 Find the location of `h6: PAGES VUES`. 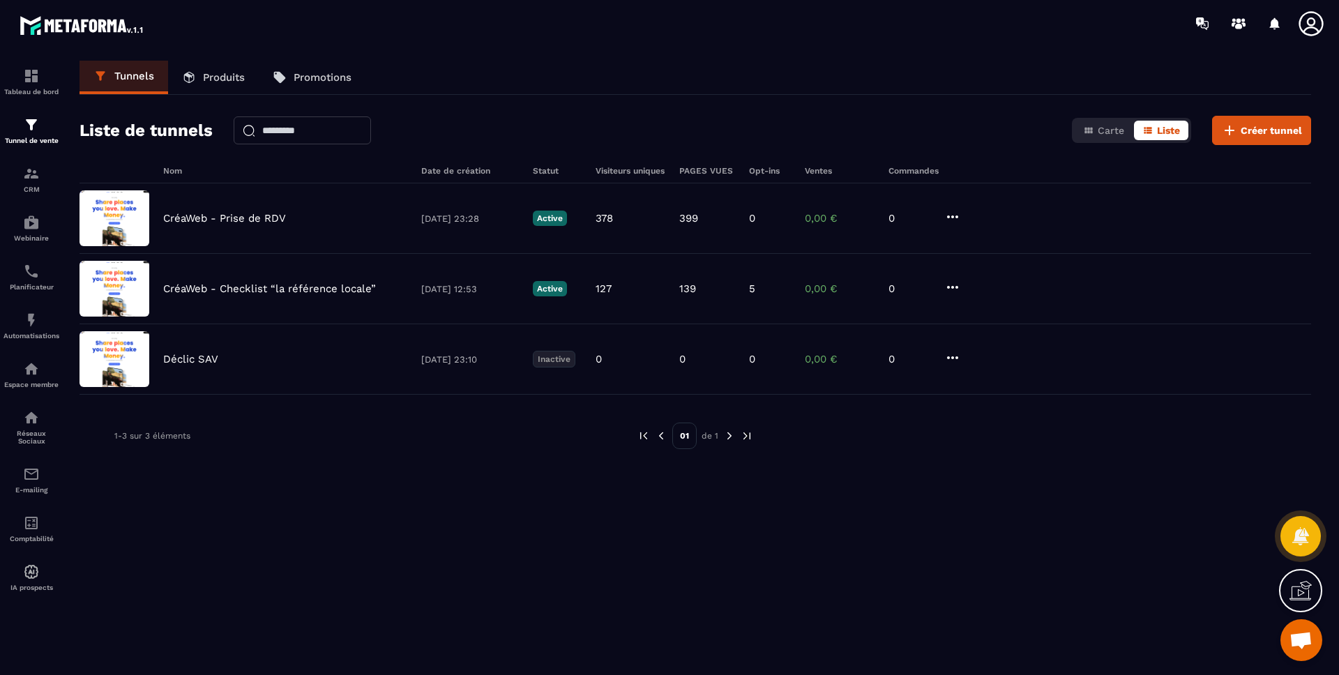

h6: PAGES VUES is located at coordinates (707, 171).